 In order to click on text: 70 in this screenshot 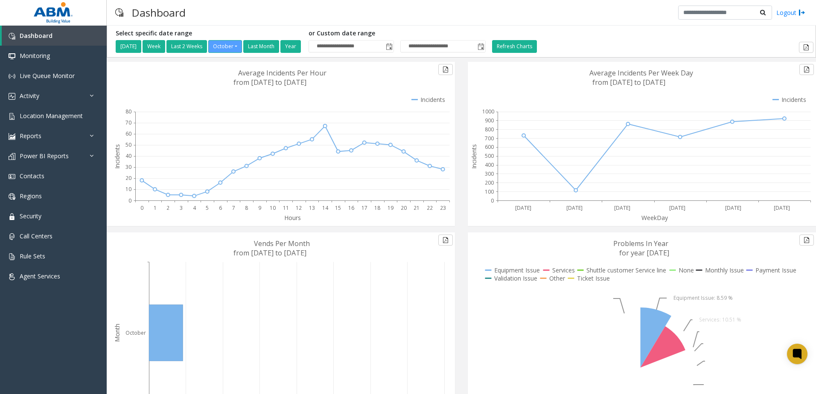, I will do `click(128, 122)`.